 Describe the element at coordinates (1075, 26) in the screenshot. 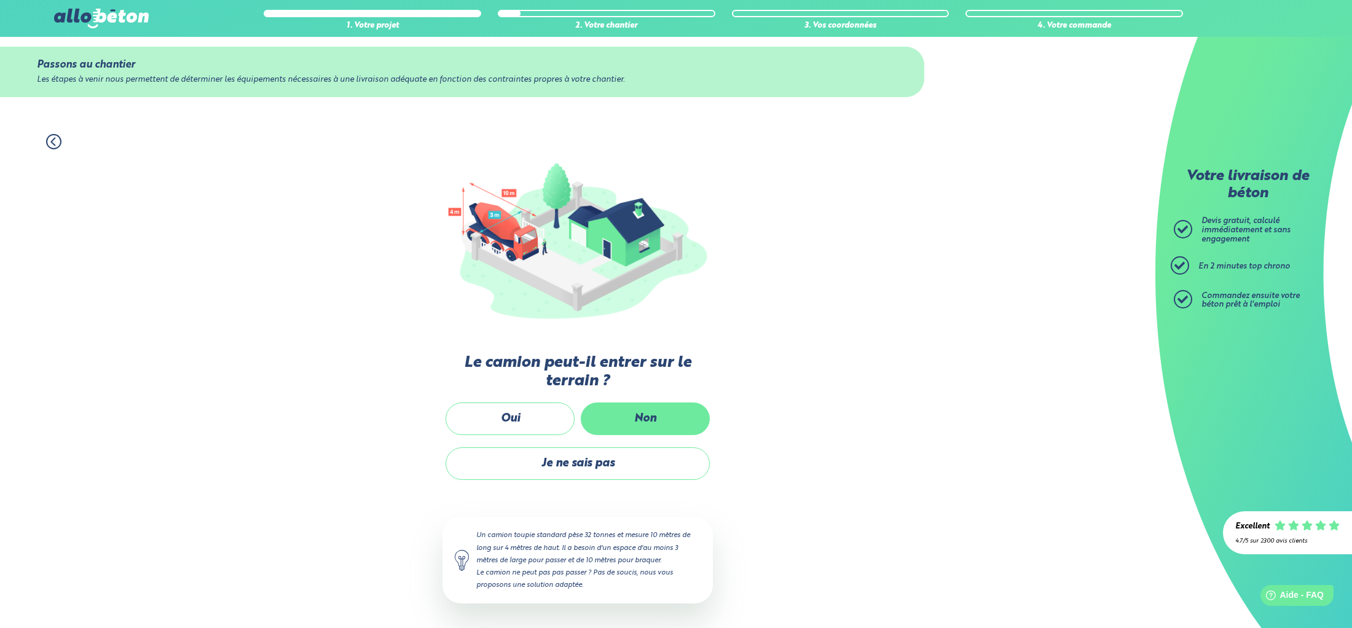

I see `div: 4. Votre commande` at that location.